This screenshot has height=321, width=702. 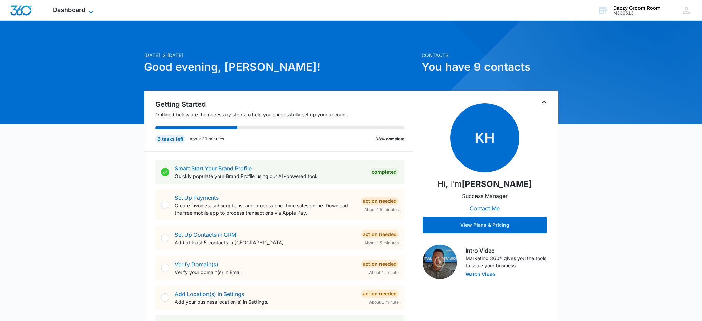 What do you see at coordinates (485, 138) in the screenshot?
I see `span: KH` at bounding box center [485, 138].